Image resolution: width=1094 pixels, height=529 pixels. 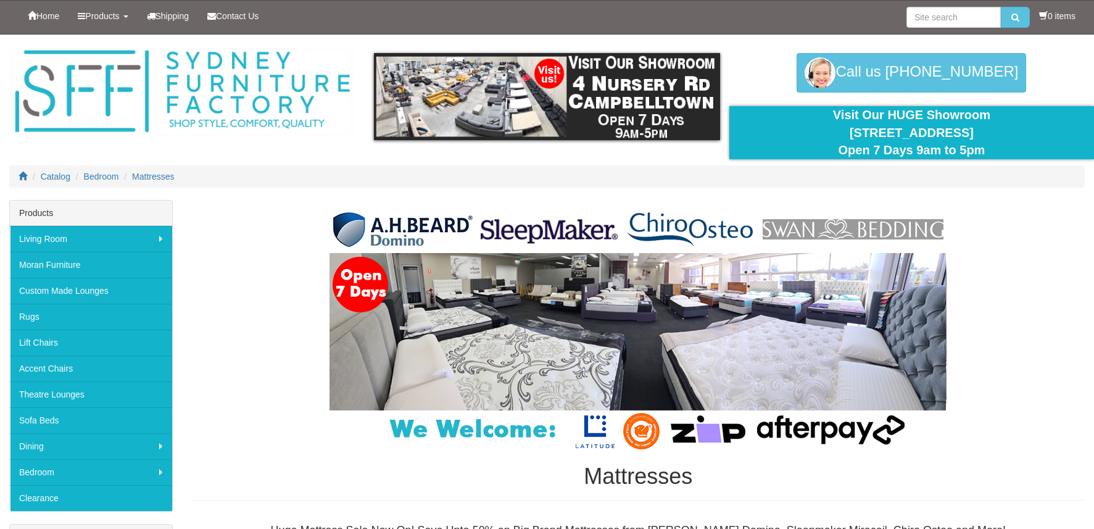 What do you see at coordinates (43, 16) in the screenshot?
I see `a: Home` at bounding box center [43, 16].